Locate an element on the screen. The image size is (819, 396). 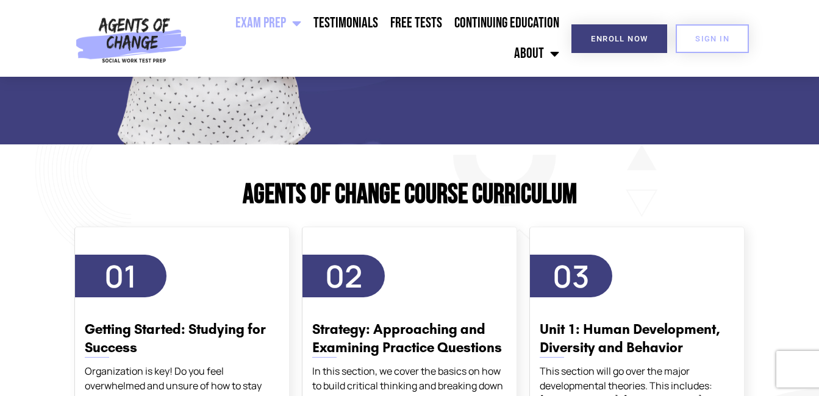
a: Testimonials is located at coordinates (346, 23).